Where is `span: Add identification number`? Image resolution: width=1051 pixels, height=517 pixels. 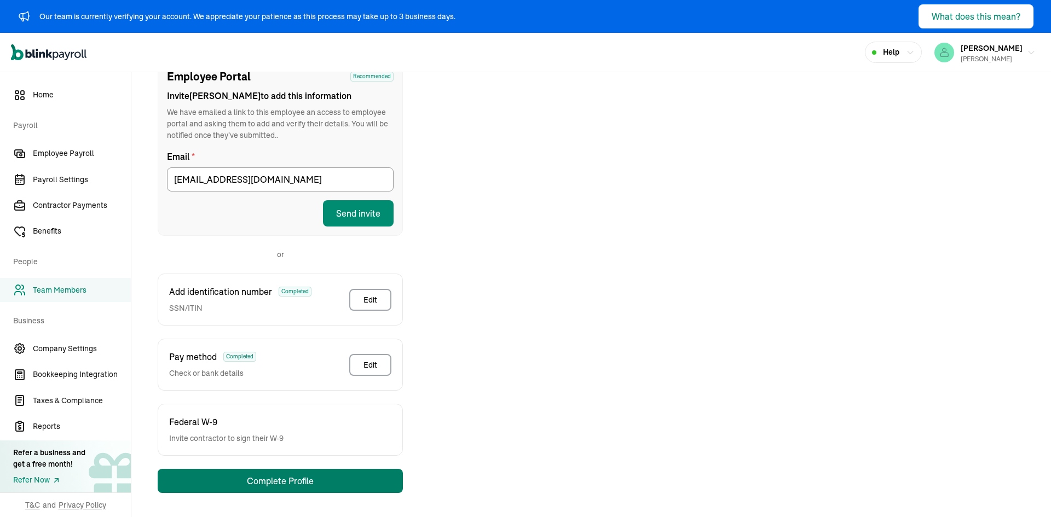 span: Add identification number is located at coordinates (220, 292).